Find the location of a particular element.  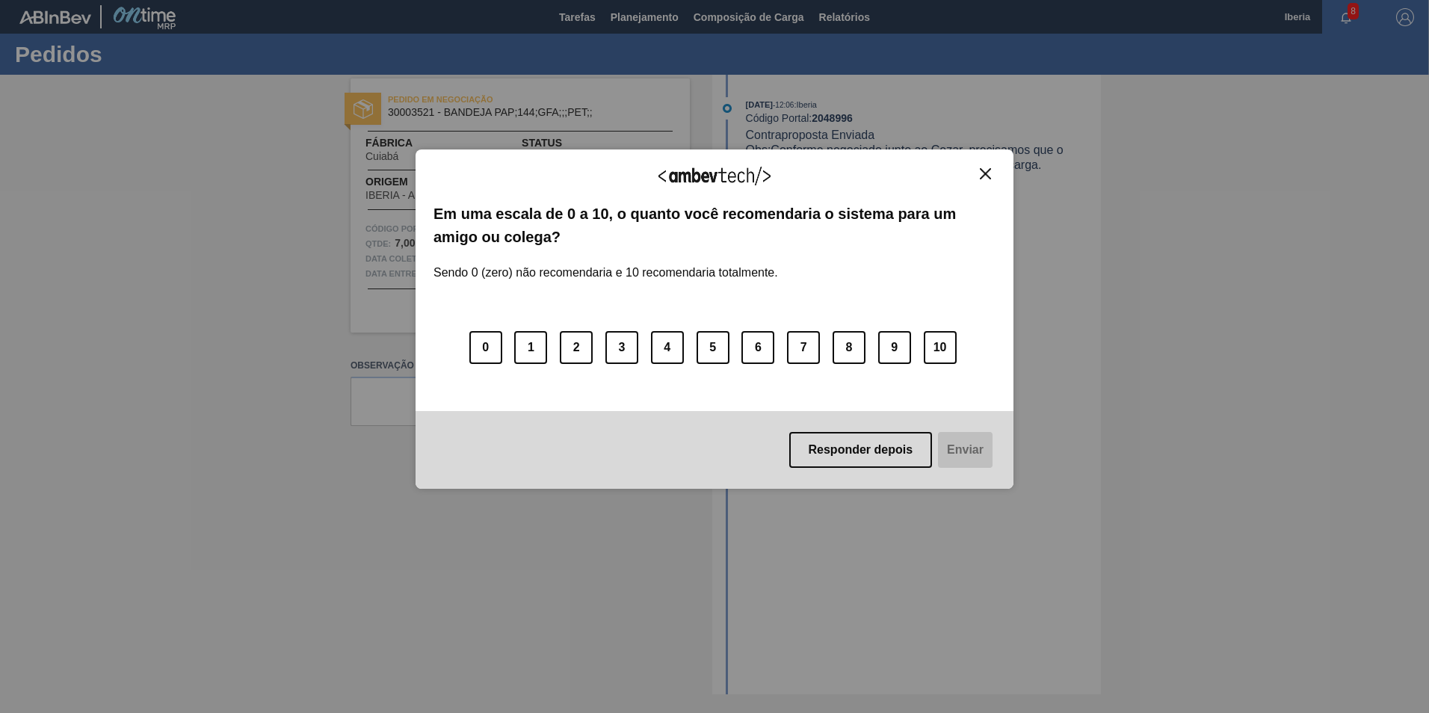

button: 8 is located at coordinates (849, 348).